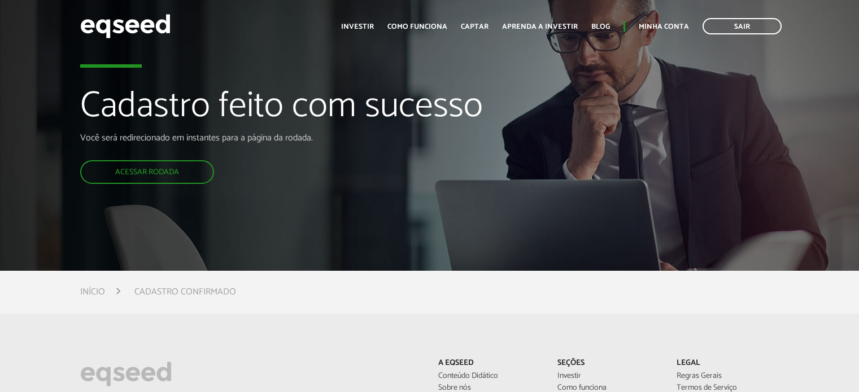 This screenshot has width=859, height=392. I want to click on h1: Cadastro feito com sucesso, so click(286, 110).